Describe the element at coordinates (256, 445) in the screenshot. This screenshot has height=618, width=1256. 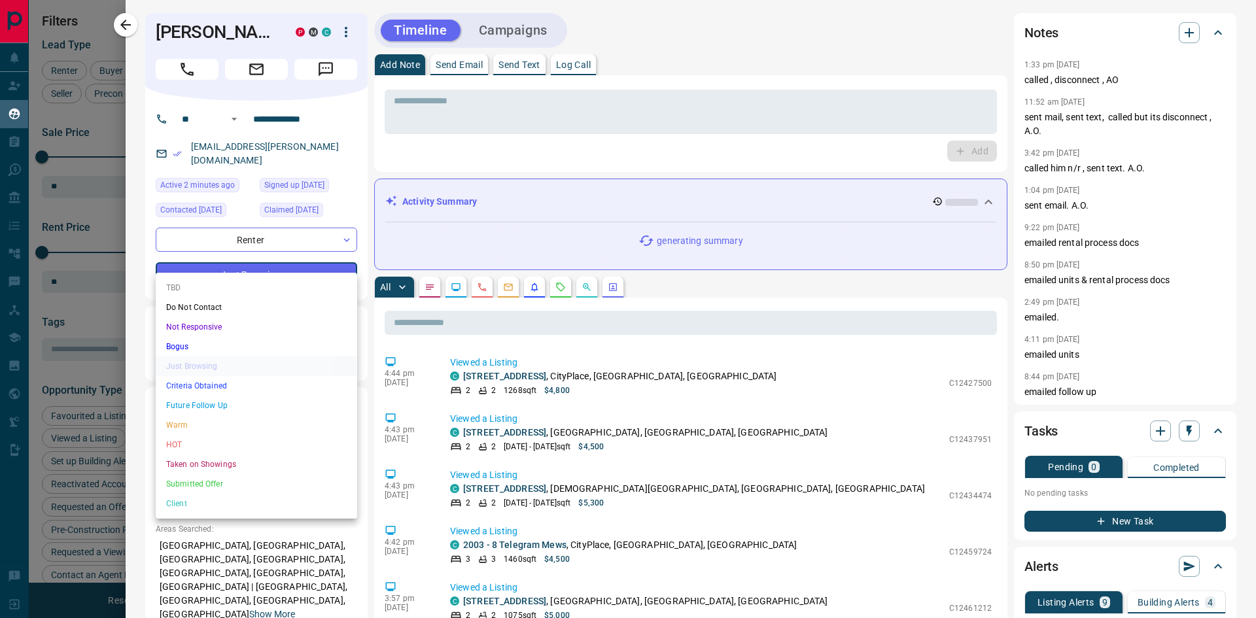
I see `li: HOT` at that location.